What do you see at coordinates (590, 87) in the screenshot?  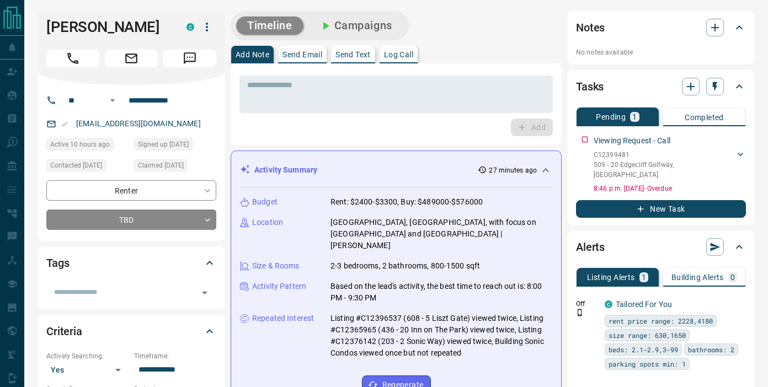 I see `h2: Tasks` at bounding box center [590, 87].